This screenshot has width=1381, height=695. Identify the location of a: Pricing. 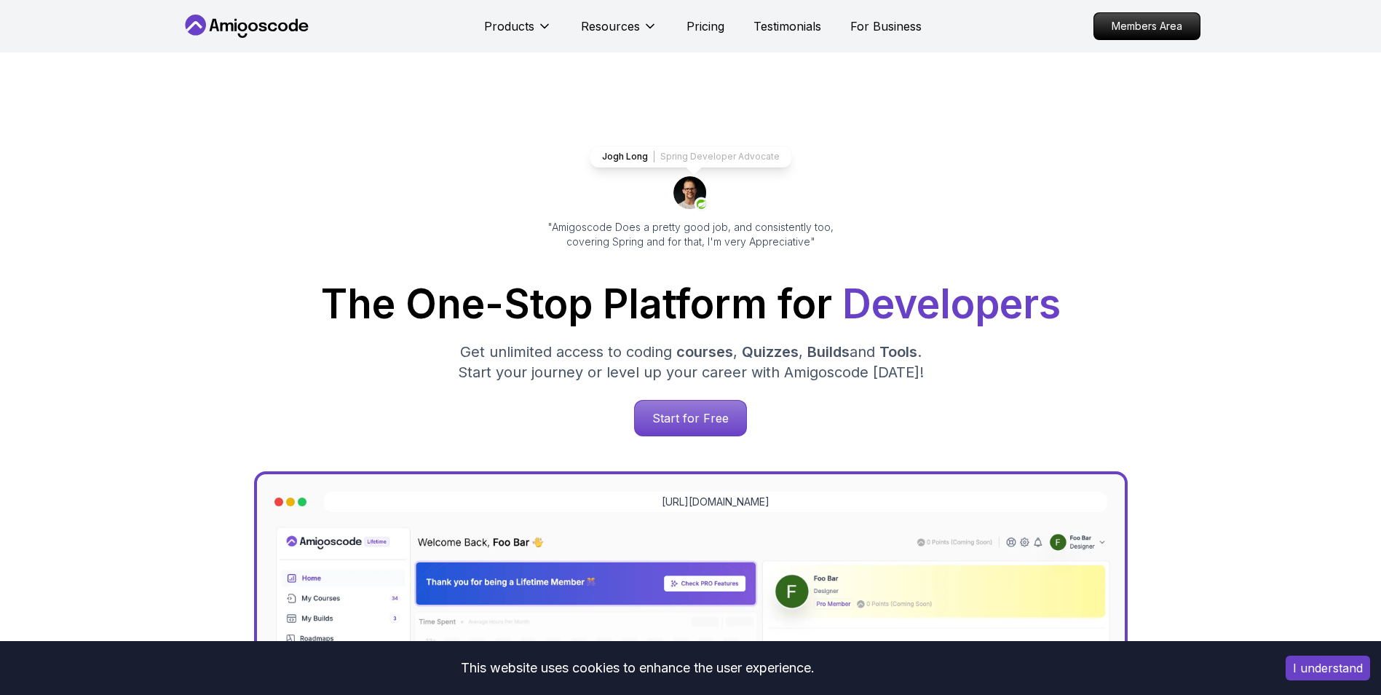
(706, 26).